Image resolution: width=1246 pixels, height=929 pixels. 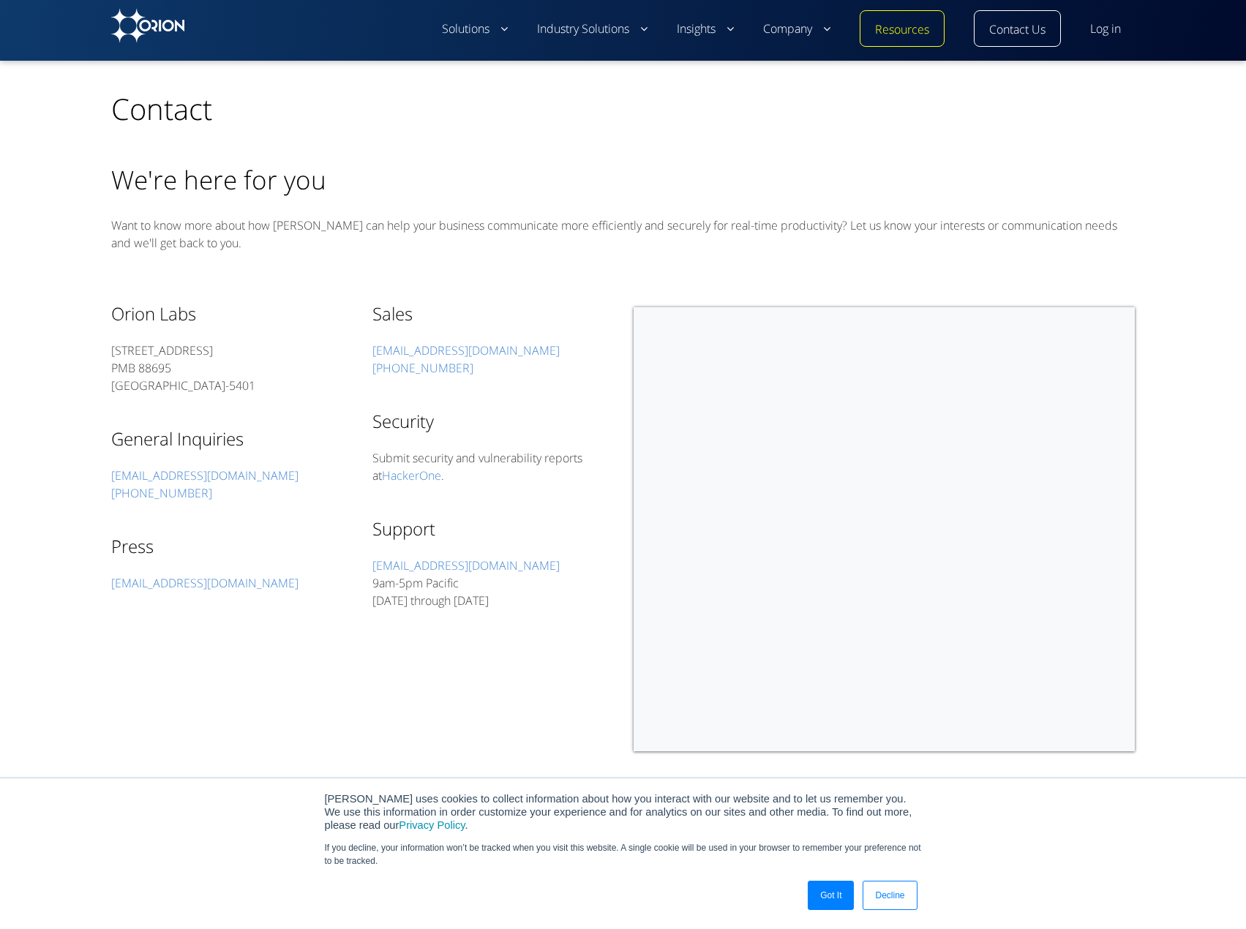 What do you see at coordinates (1017, 30) in the screenshot?
I see `a: Contact Us` at bounding box center [1017, 30].